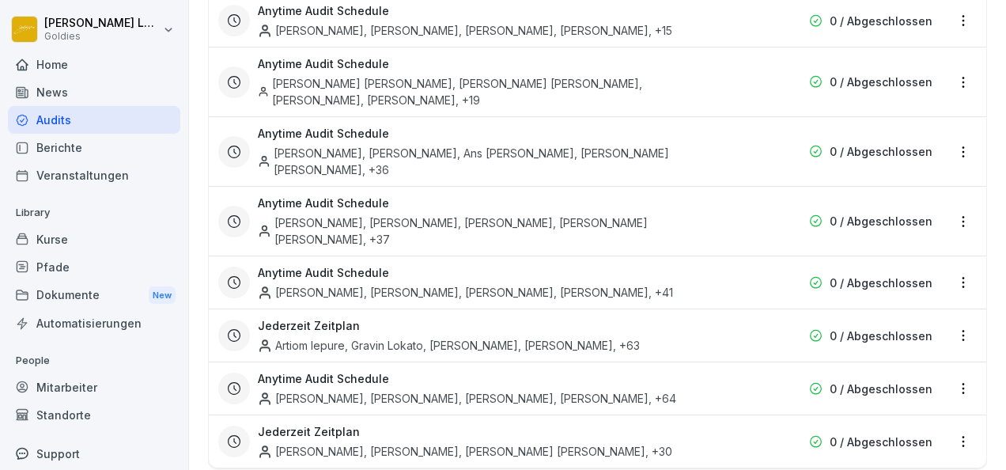 The image size is (1006, 470). I want to click on div: Audits, so click(94, 119).